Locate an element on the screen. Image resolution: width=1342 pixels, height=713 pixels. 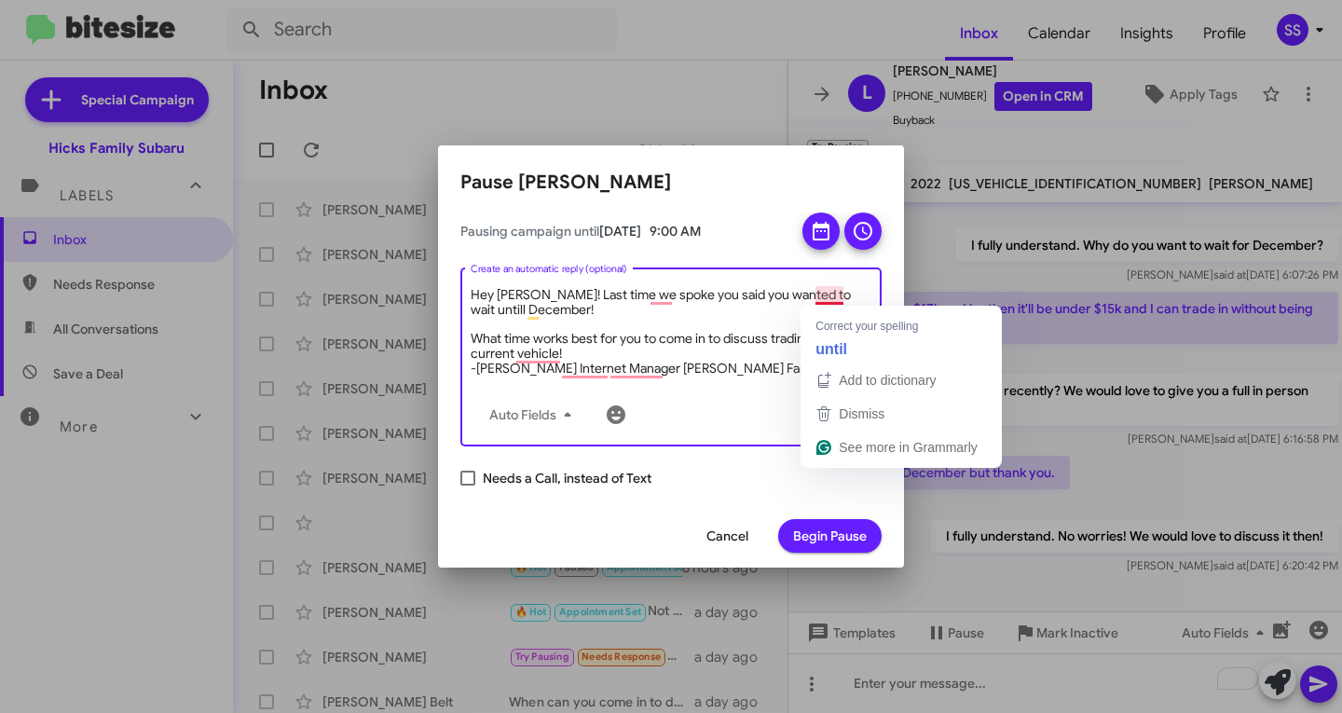
textarea: To enrich screen reader interactions, please activate Accessibility in Grammarly extension settings is located at coordinates (671, 335).